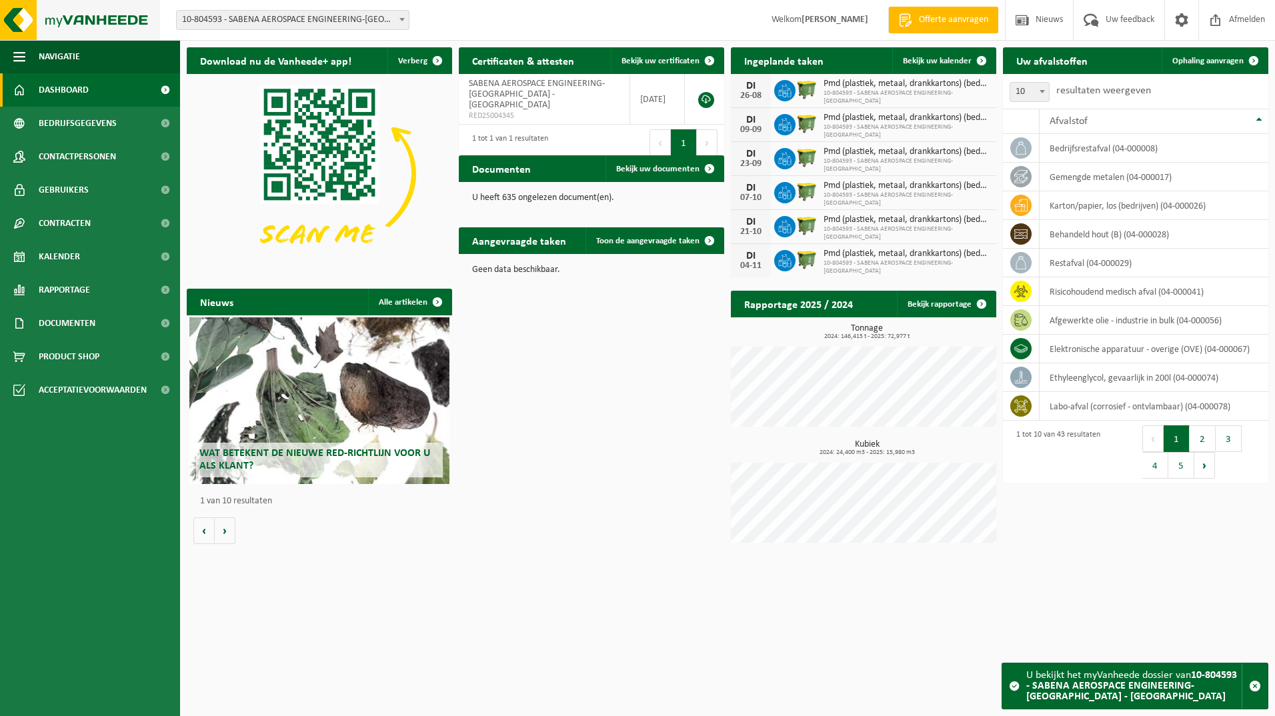 The height and width of the screenshot is (716, 1275). I want to click on span: Bekijk uw kalender, so click(937, 61).